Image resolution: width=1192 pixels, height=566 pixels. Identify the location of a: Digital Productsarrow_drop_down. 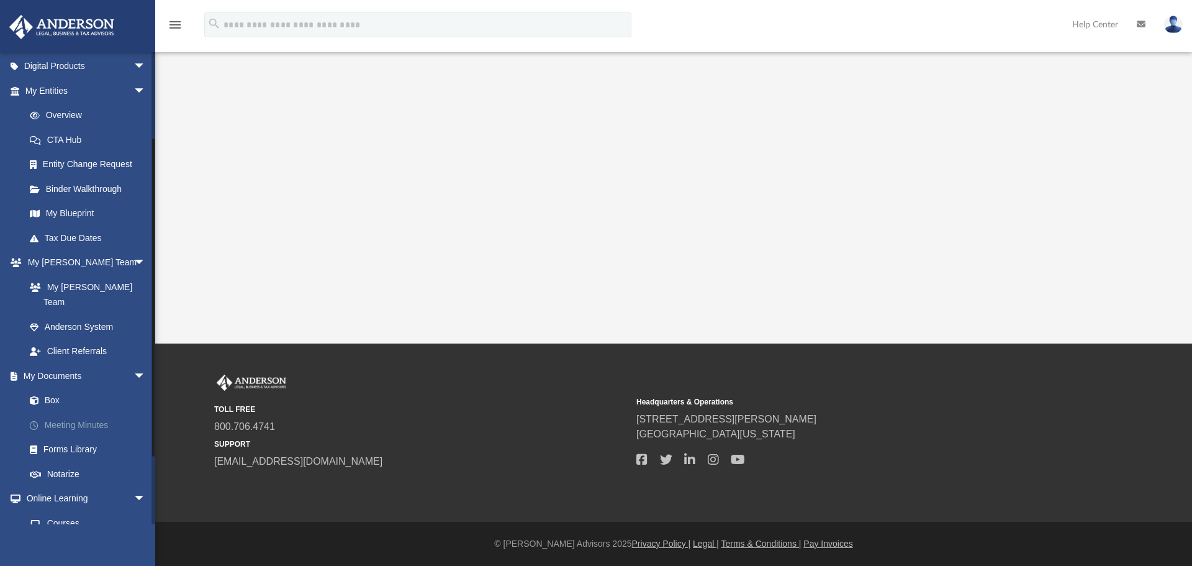
(86, 66).